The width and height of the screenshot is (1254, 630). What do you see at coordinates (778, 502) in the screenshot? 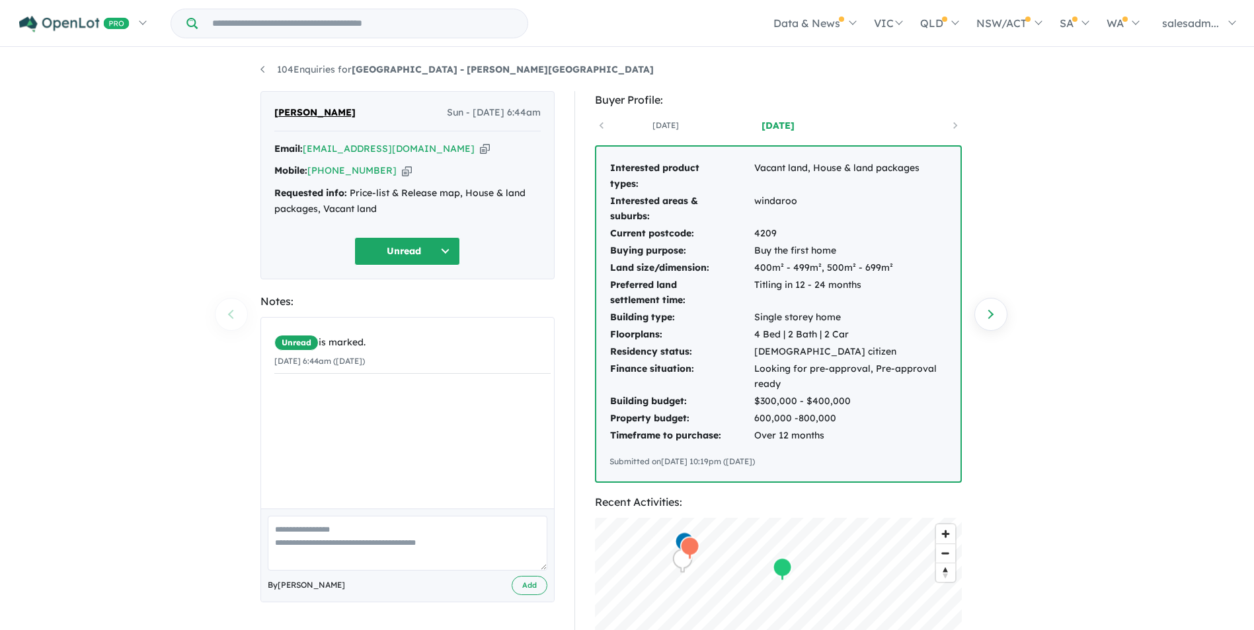
I see `div: Recent Activities:` at bounding box center [778, 502].